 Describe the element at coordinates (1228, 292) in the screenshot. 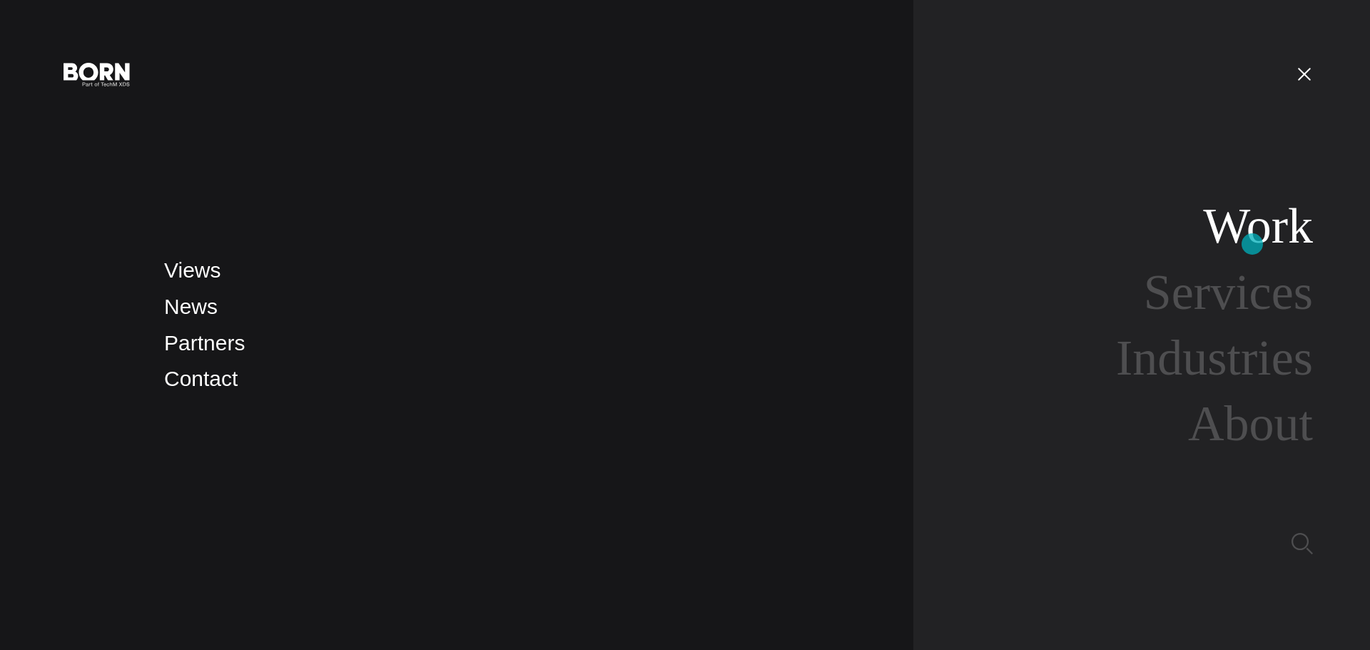

I see `a: Services` at that location.